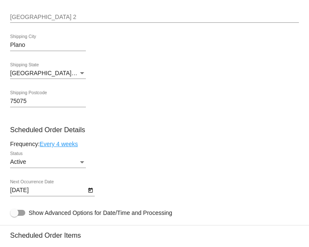 Image resolution: width=309 pixels, height=247 pixels. What do you see at coordinates (48, 101) in the screenshot?
I see `input: Shipping Postcode` at bounding box center [48, 101].